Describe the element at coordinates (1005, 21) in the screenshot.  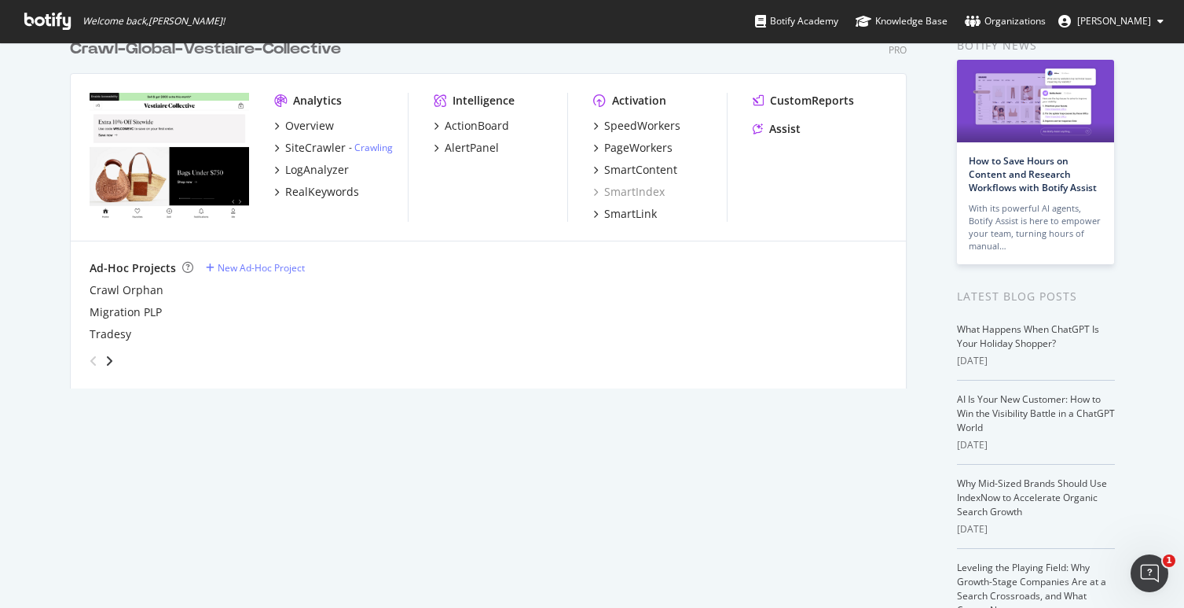
I see `div: Organizations` at that location.